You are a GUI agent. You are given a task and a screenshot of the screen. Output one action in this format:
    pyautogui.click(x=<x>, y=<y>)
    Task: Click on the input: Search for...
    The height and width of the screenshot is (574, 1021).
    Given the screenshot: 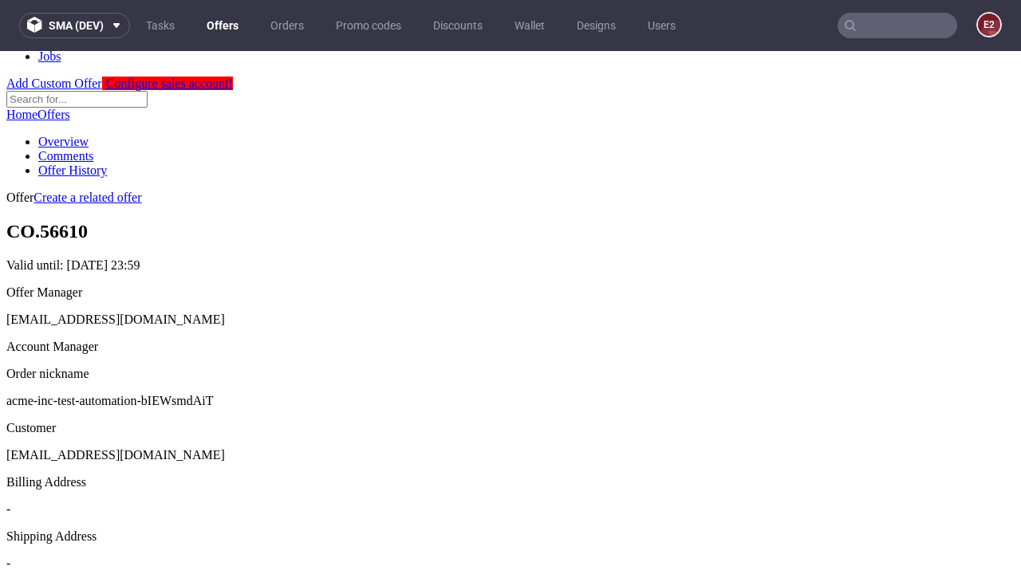 What is the action you would take?
    pyautogui.click(x=77, y=48)
    